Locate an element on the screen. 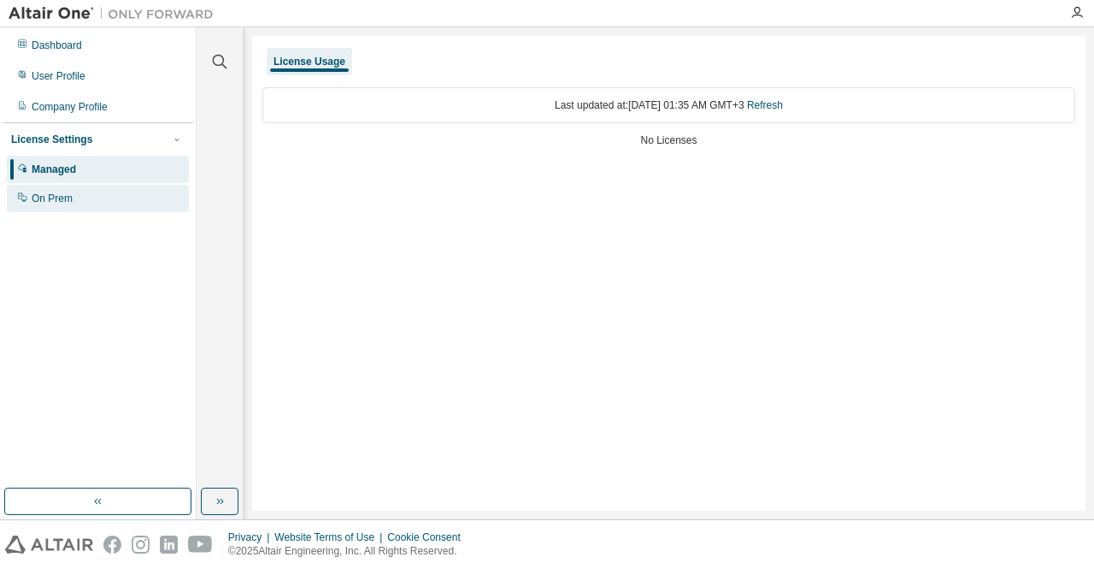  div: User Profile is located at coordinates (58, 76).